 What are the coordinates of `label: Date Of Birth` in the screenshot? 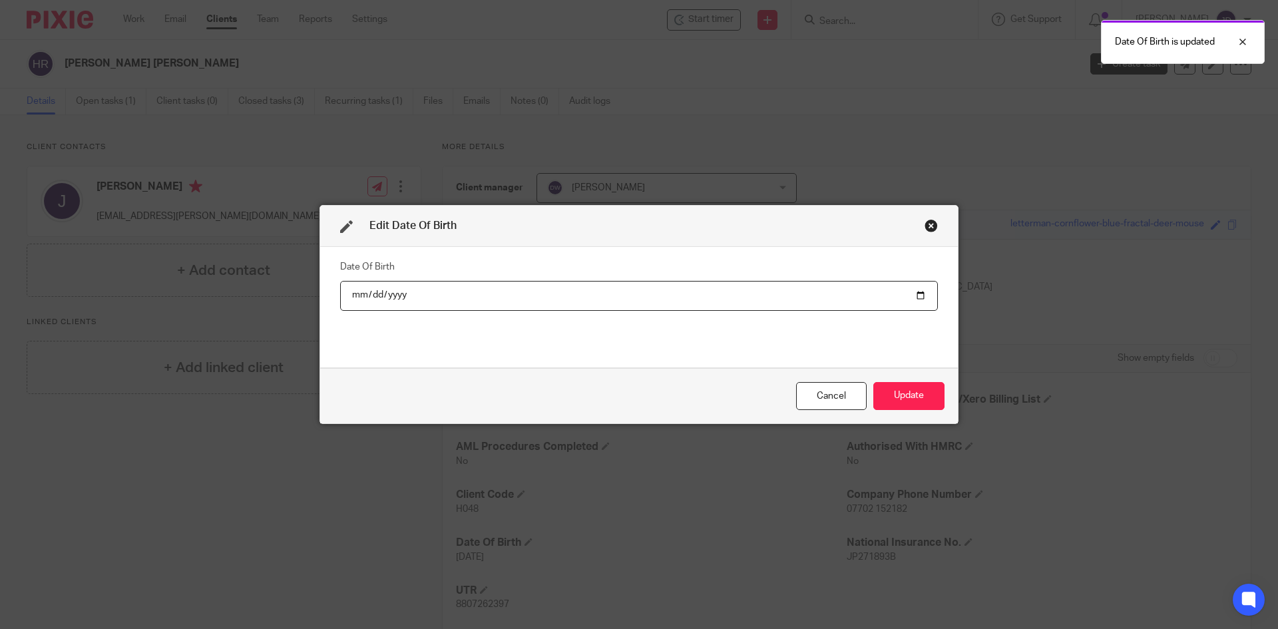 It's located at (367, 267).